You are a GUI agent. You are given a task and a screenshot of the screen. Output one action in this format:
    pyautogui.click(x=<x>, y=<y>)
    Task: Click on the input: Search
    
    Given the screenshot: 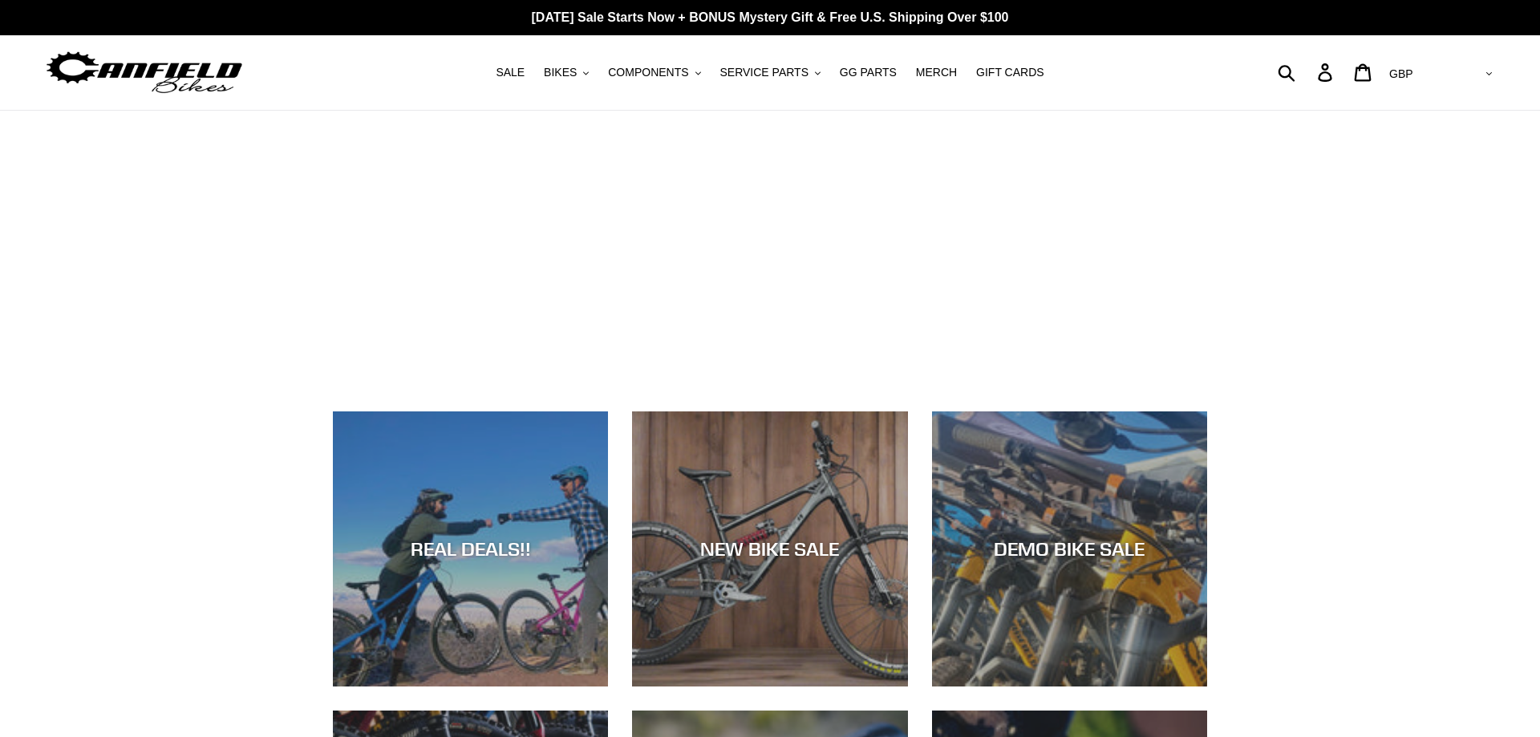 What is the action you would take?
    pyautogui.click(x=1307, y=72)
    